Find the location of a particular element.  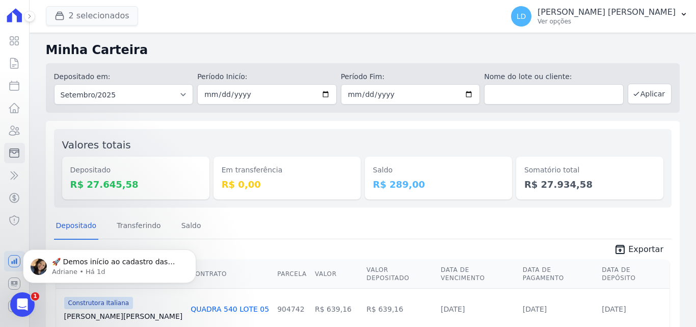

label: Nome do lote ou cliente: is located at coordinates (554, 76).